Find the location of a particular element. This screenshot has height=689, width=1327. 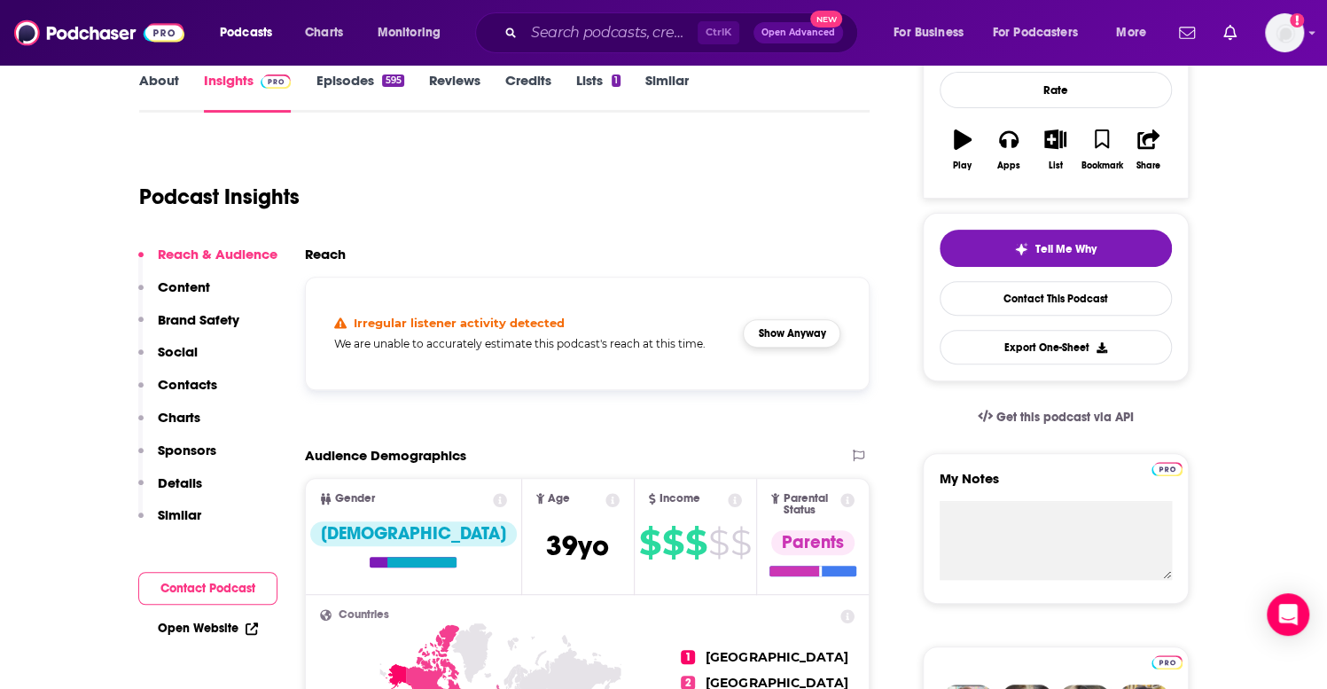

div: Parents is located at coordinates (813, 542).